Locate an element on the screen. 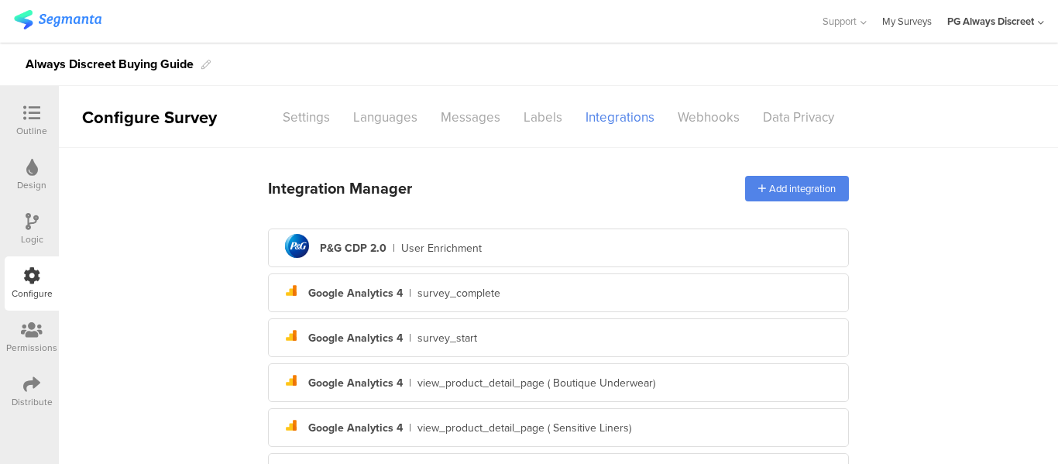  div: Data Privacy is located at coordinates (799, 117).